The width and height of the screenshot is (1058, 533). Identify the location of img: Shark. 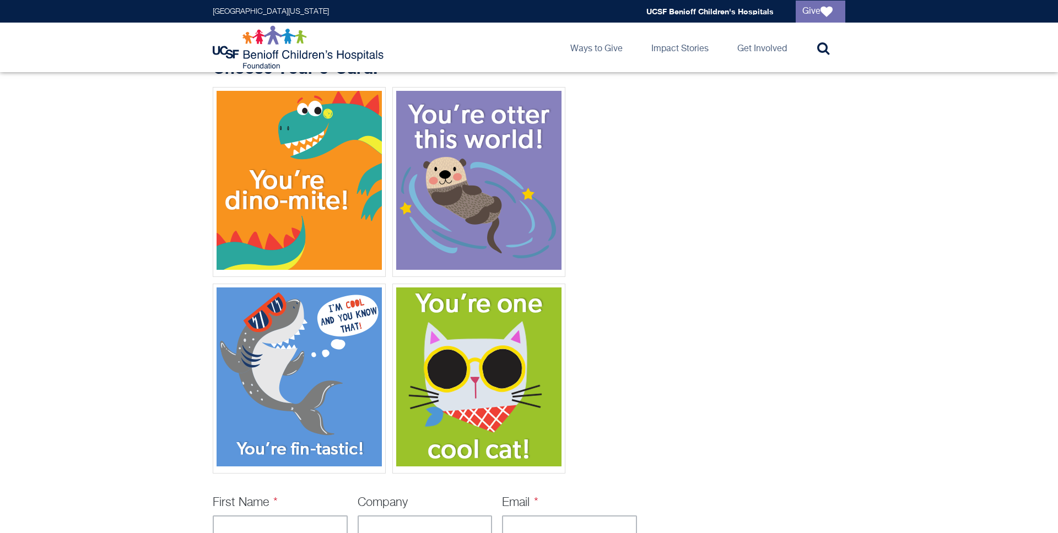
(299, 377).